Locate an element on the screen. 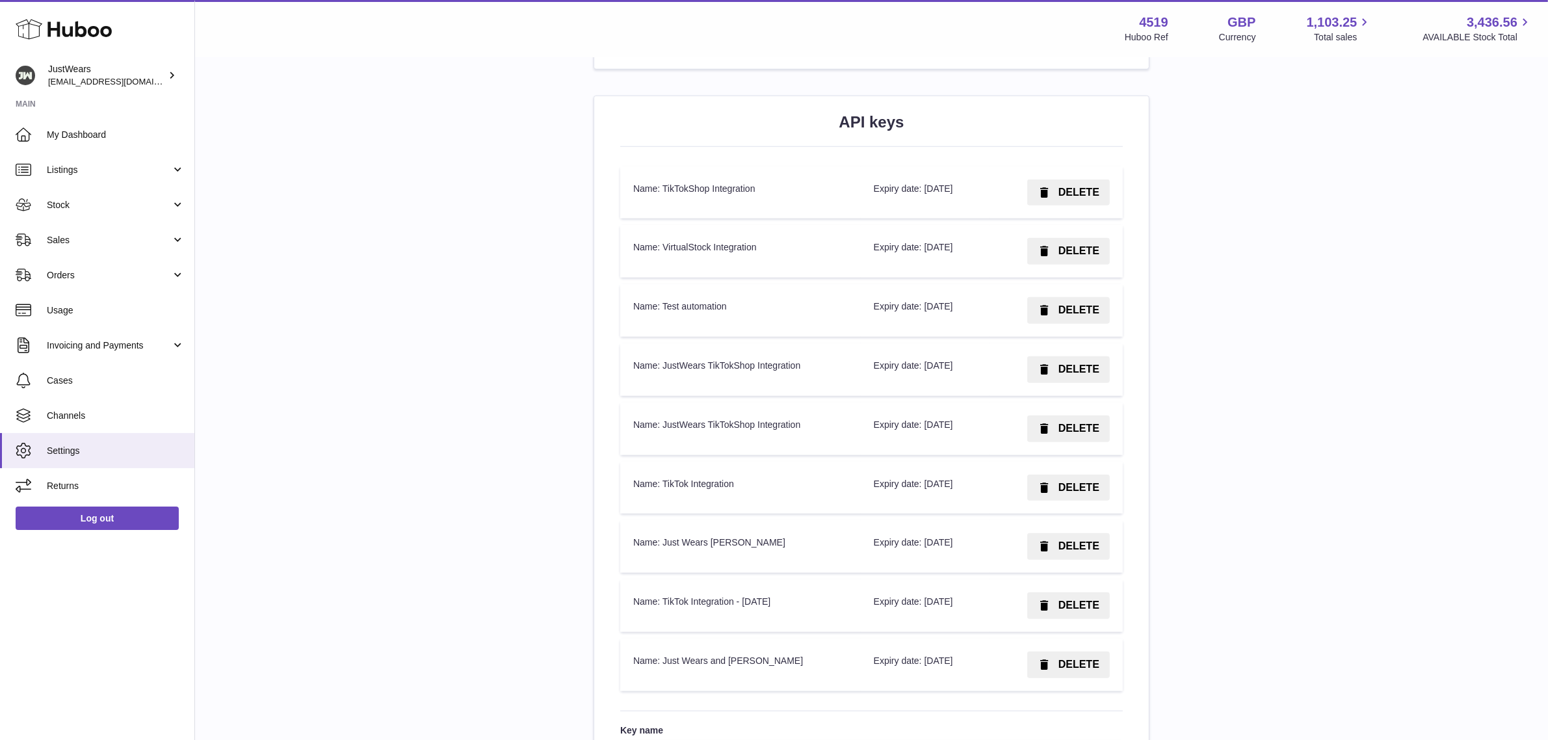  span: Total sales is located at coordinates (1342, 37).